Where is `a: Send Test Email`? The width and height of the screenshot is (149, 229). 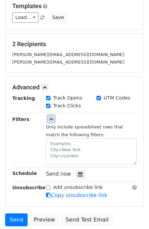
a: Send Test Email is located at coordinates (87, 220).